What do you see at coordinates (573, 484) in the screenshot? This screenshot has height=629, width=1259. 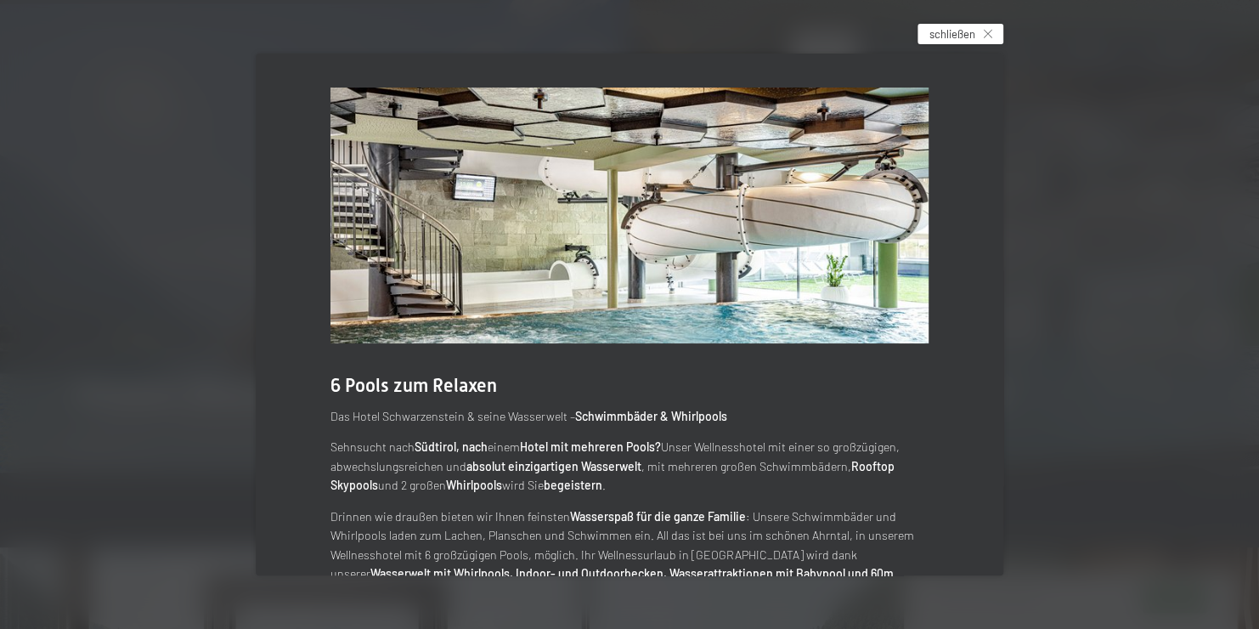 I see `strong: begeistern` at bounding box center [573, 484].